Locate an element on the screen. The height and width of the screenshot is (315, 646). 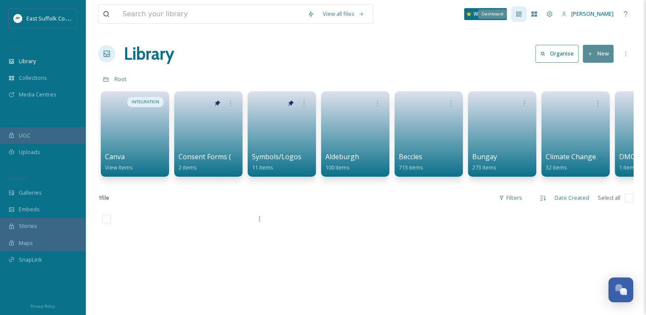
span: 100 items is located at coordinates (337, 167).